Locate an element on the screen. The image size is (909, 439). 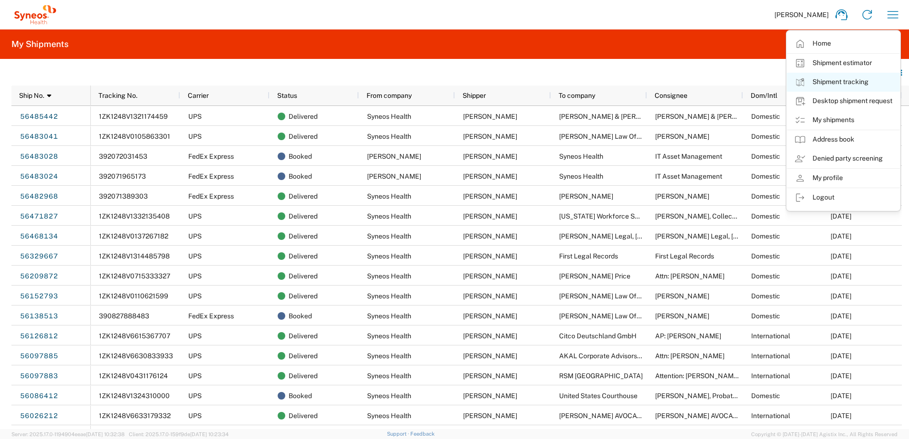
span: 392071389303 is located at coordinates (123, 196).